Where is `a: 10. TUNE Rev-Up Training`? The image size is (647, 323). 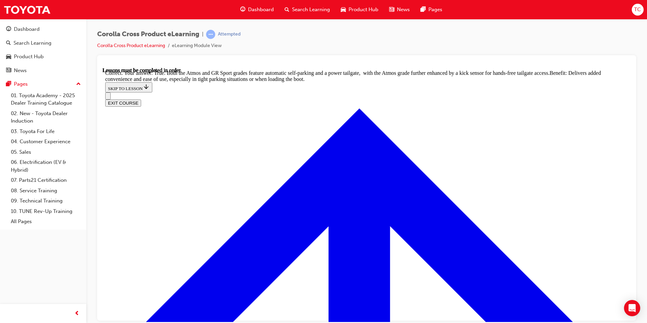
a: 10. TUNE Rev-Up Training is located at coordinates (46, 211).